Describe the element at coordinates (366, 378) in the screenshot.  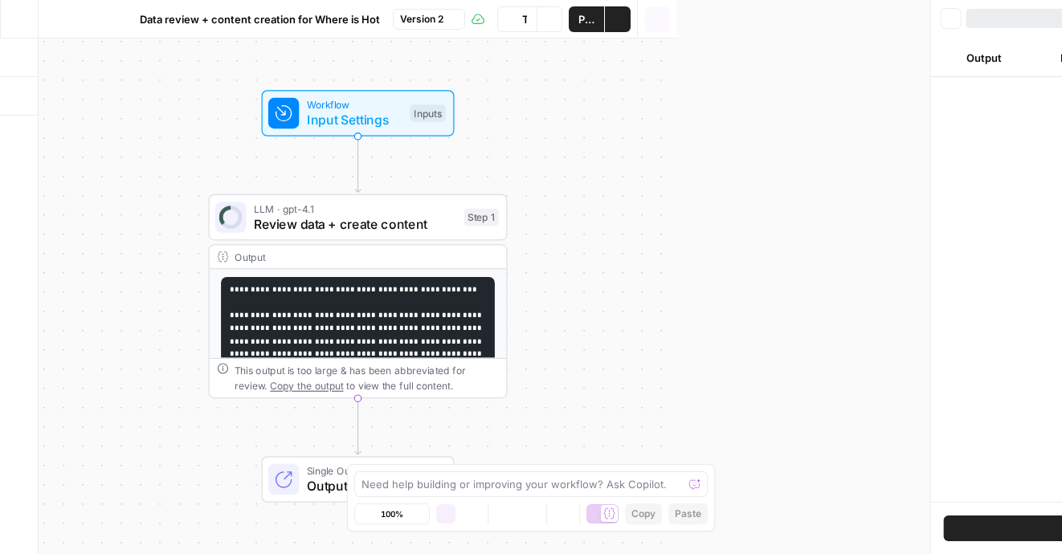
I see `div: This output is too large & has been abbreviated for review. to view the full content.` at that location.